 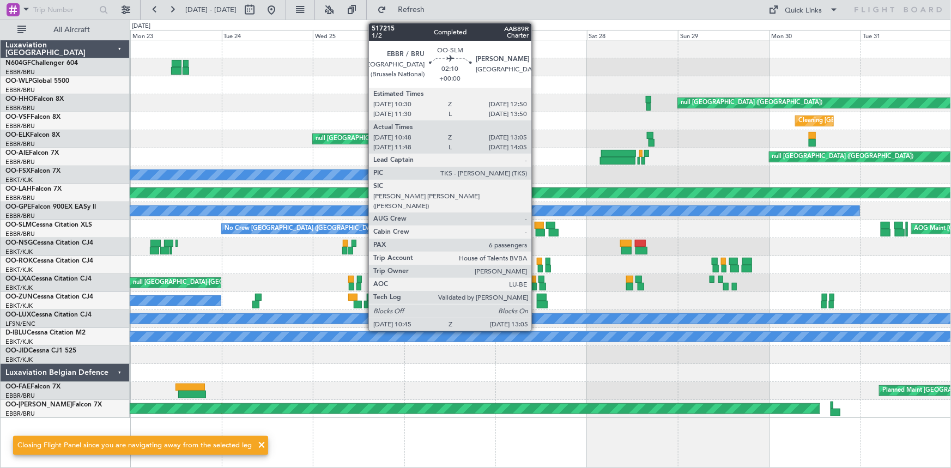 I want to click on span: OO-NSG, so click(x=19, y=243).